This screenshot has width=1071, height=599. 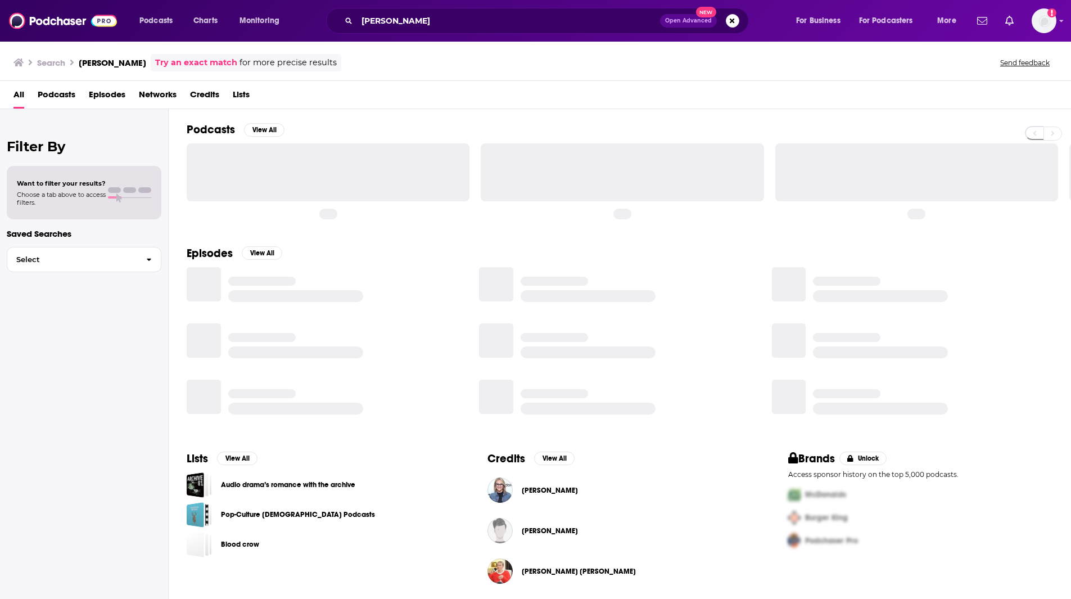 What do you see at coordinates (548, 21) in the screenshot?
I see `div: Search podcasts, credits, & more...` at bounding box center [548, 21].